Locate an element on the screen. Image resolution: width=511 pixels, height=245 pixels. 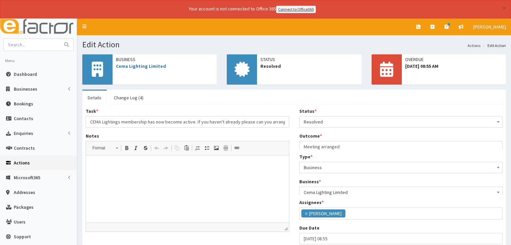
label: Due Date is located at coordinates (309, 228).